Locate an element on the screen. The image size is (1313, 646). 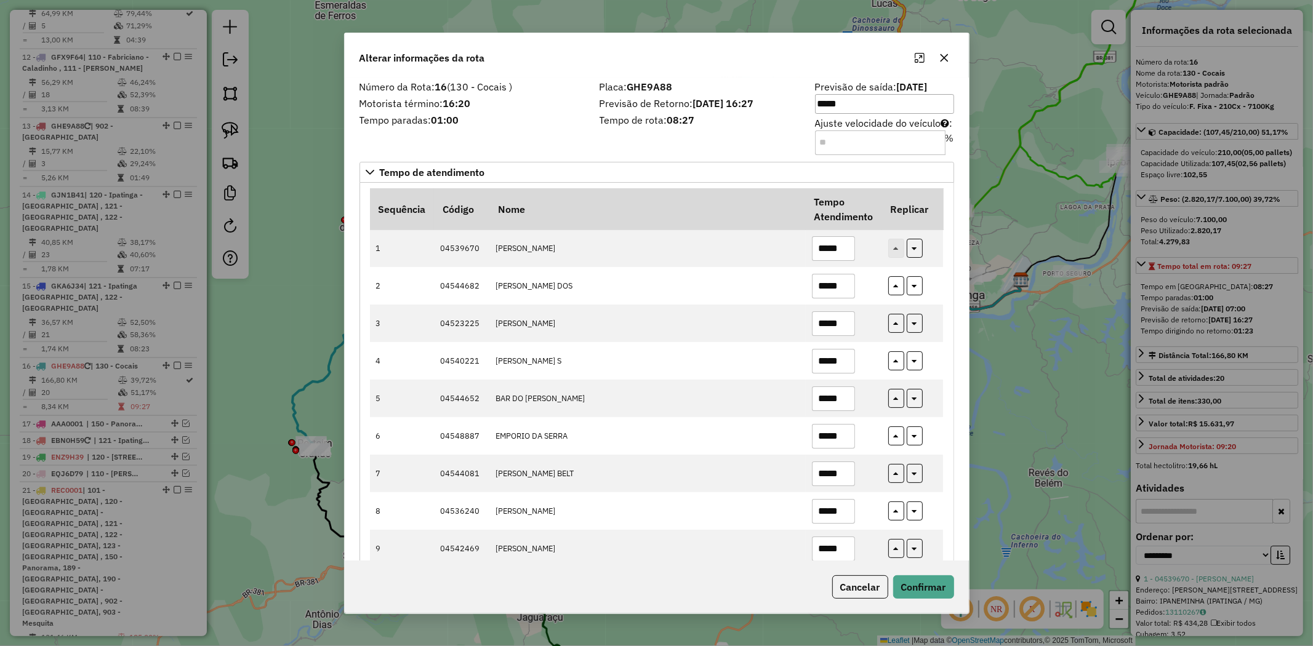
i: Para aumentar a velocidade, informe um valor negativo is located at coordinates (946, 123).